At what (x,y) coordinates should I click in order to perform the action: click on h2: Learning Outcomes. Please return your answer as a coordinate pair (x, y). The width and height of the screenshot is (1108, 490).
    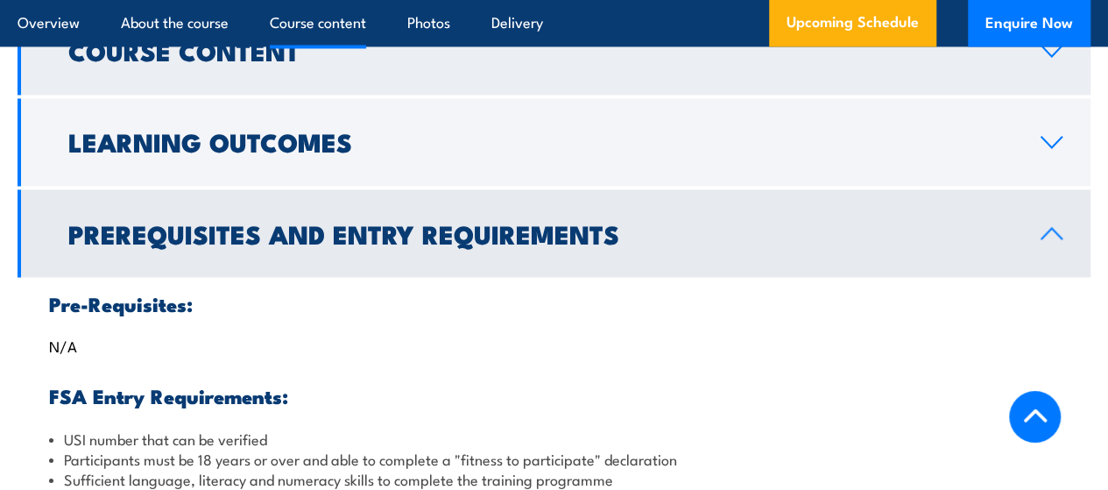
    Looking at the image, I should click on (540, 141).